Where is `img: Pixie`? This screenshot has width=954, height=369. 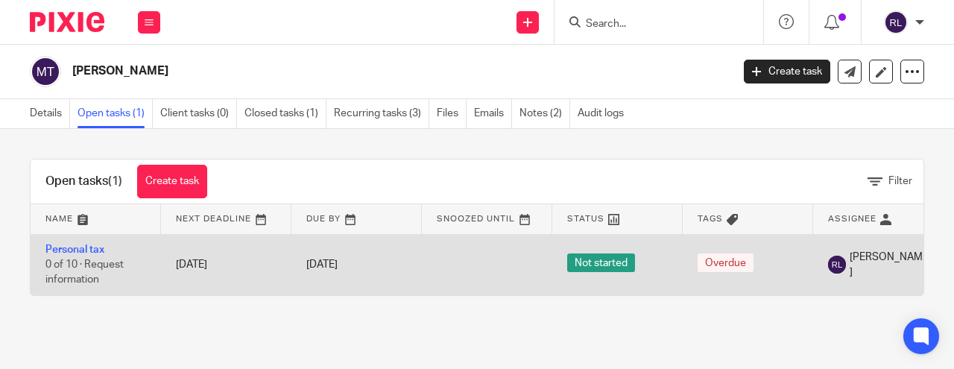
img: Pixie is located at coordinates (67, 22).